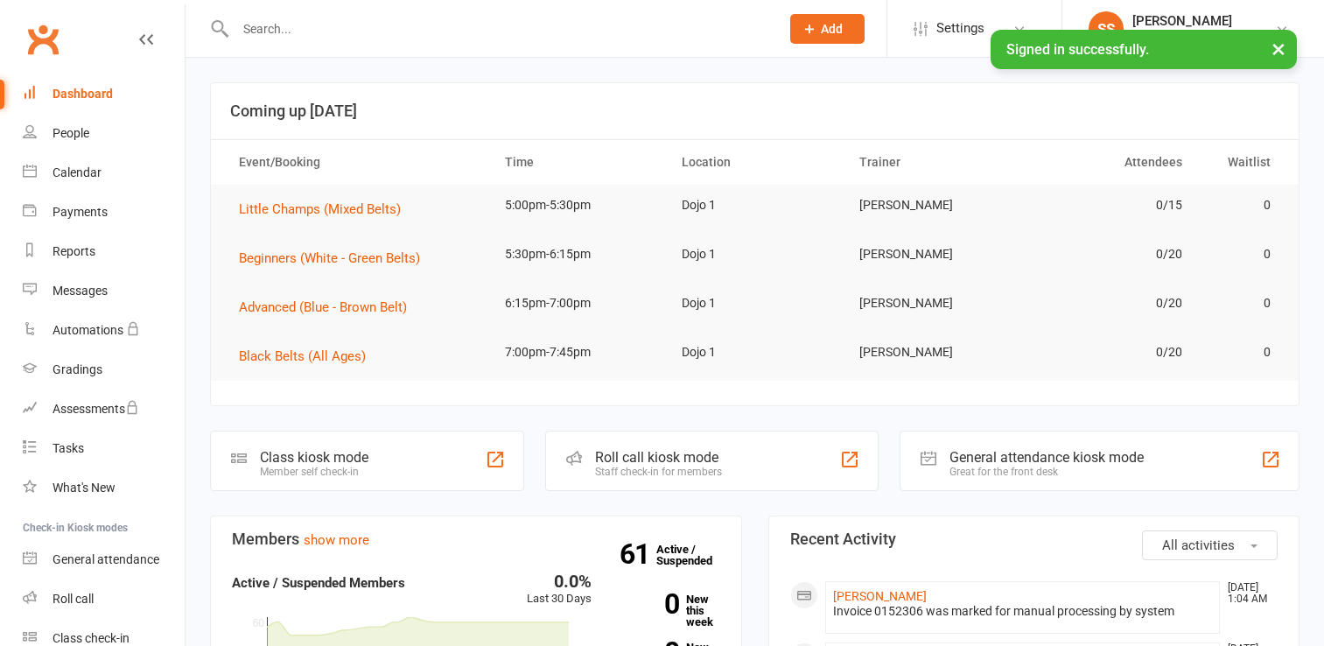 This screenshot has width=1324, height=646. I want to click on button: Little Champs (Mixed Belts), so click(326, 209).